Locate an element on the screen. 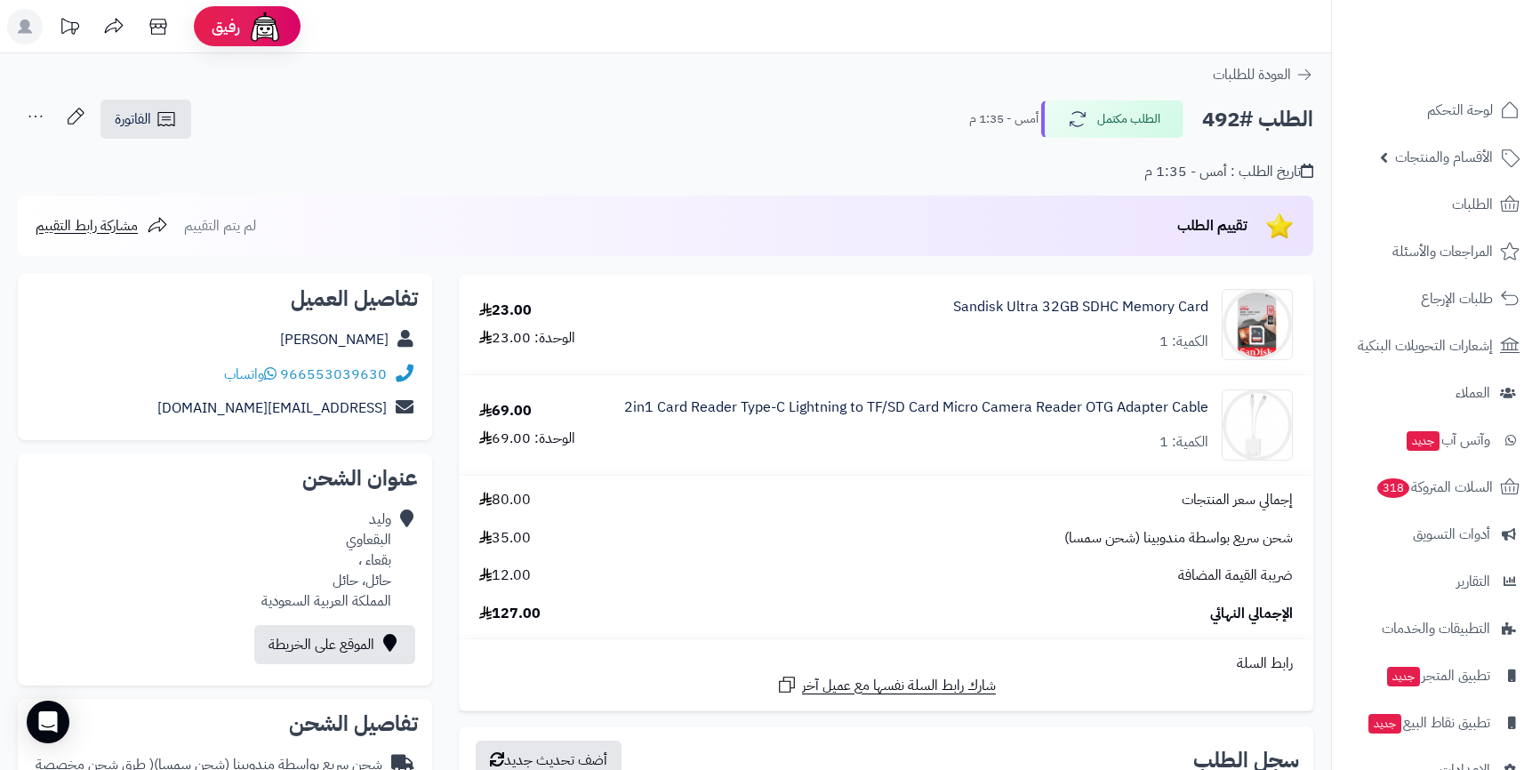 The width and height of the screenshot is (1540, 770). a: التقارير is located at coordinates (1436, 581).